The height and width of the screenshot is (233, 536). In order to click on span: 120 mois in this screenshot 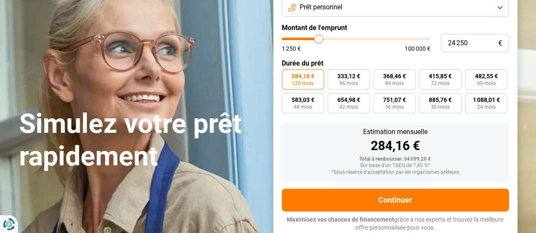, I will do `click(302, 83)`.